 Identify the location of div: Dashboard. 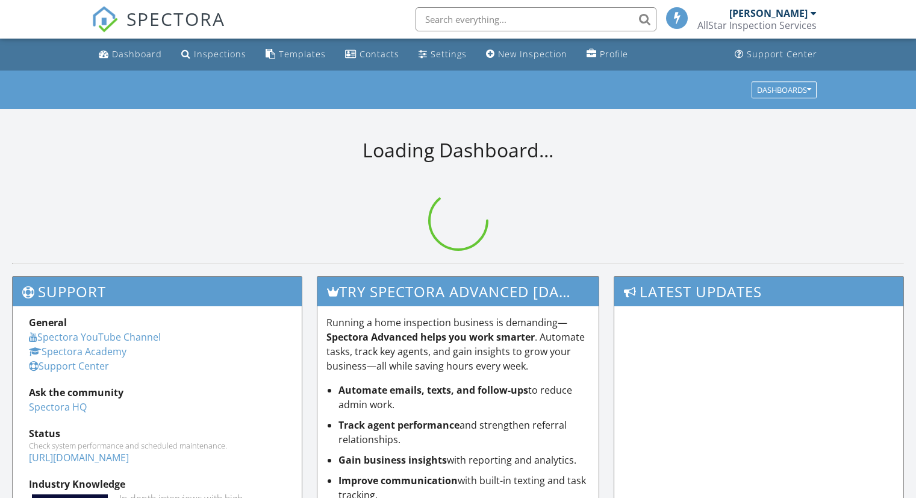
(137, 54).